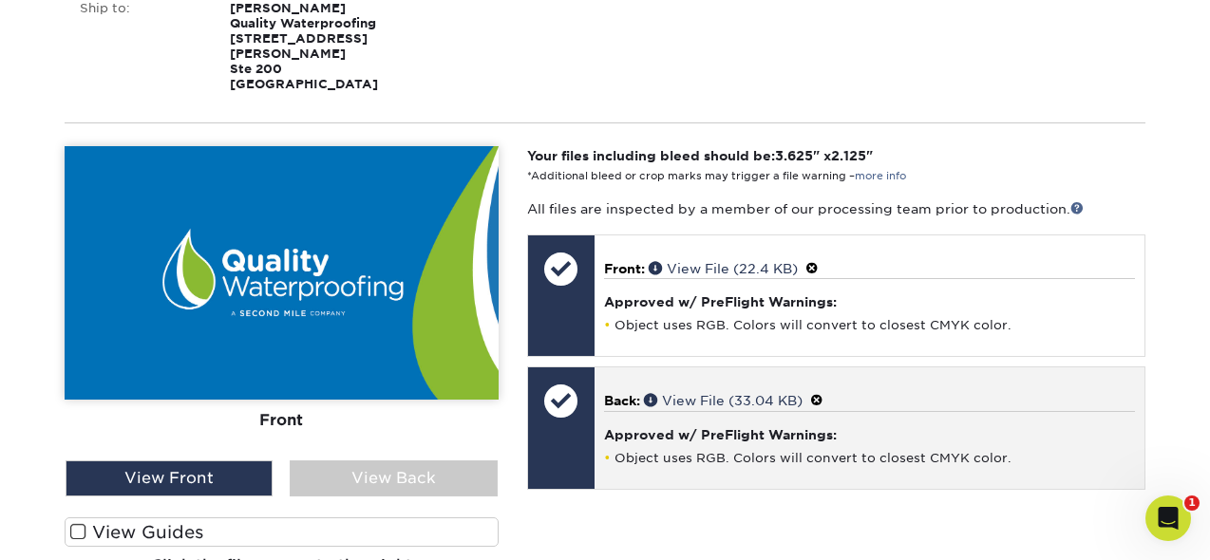  What do you see at coordinates (1192, 503) in the screenshot?
I see `span: 1` at bounding box center [1192, 503].